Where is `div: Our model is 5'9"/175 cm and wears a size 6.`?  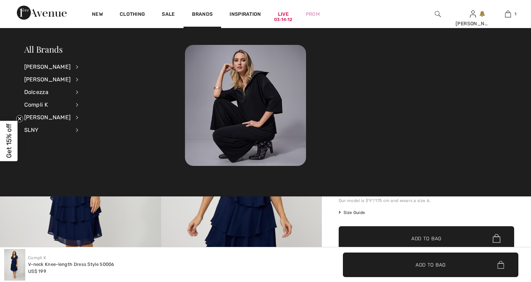
div: Our model is 5'9"/175 cm and wears a size 6. is located at coordinates (427, 201).